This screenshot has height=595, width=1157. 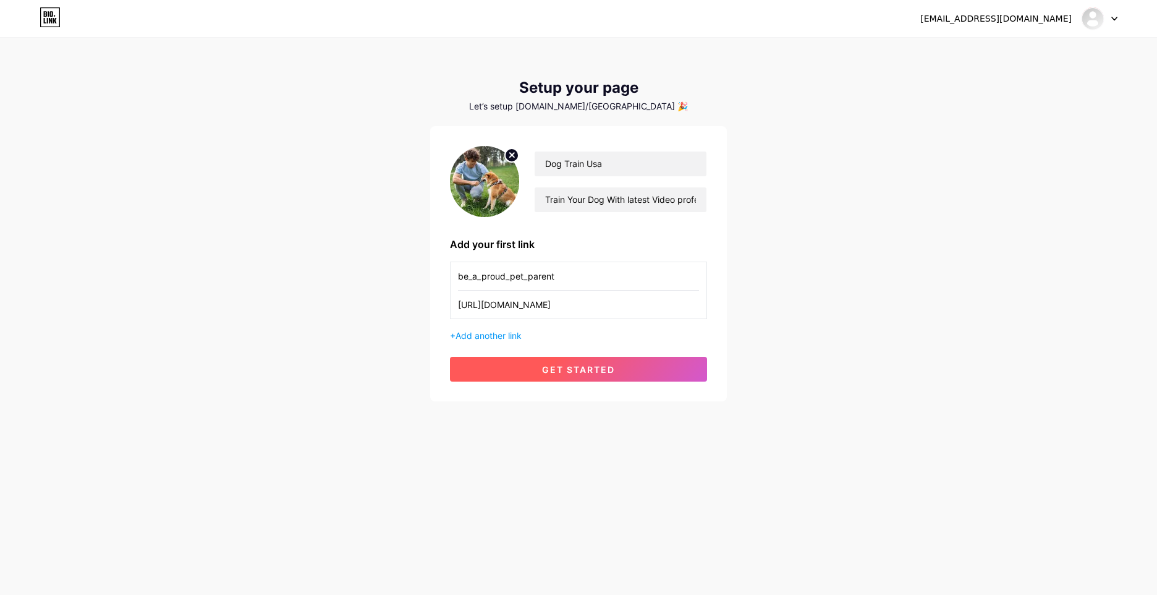 What do you see at coordinates (485, 181) in the screenshot?
I see `img: profile pic` at bounding box center [485, 181].